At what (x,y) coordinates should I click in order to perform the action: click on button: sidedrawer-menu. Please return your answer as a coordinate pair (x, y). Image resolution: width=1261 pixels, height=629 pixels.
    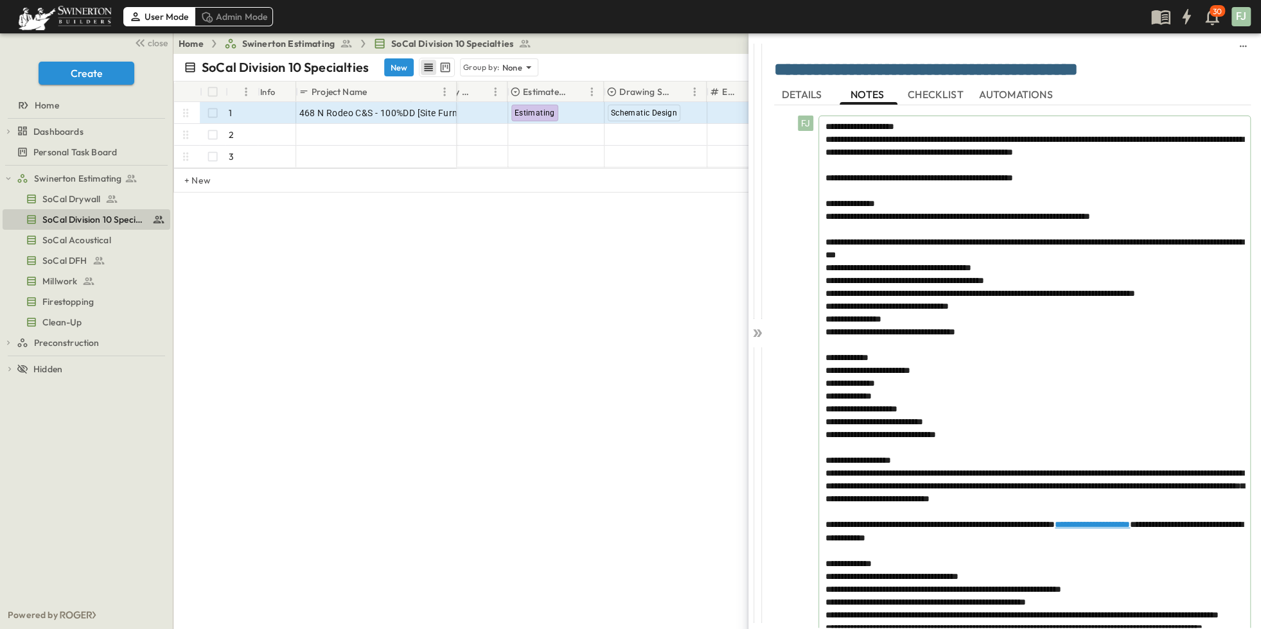
    Looking at the image, I should click on (1243, 46).